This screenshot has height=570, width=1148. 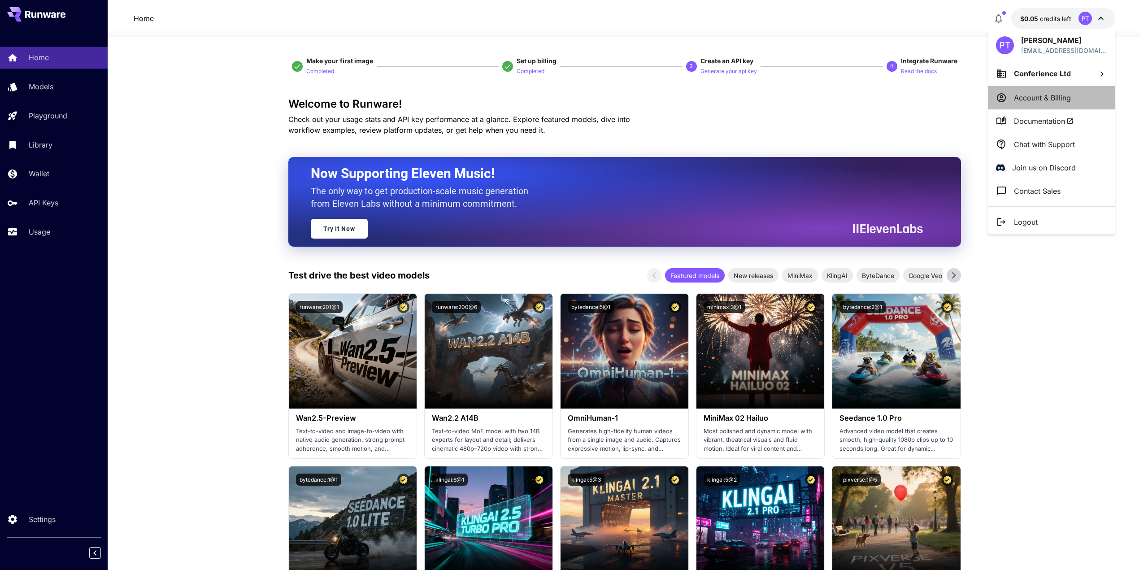 What do you see at coordinates (1064, 50) in the screenshot?
I see `div: info@conferience.com` at bounding box center [1064, 50].